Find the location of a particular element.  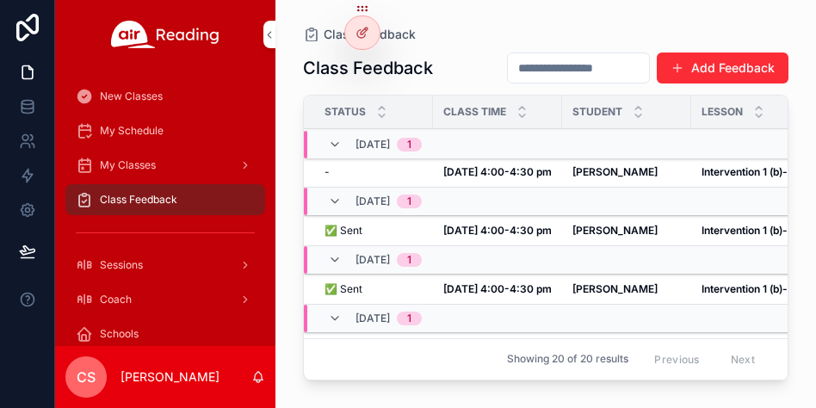

span: Coach is located at coordinates (115, 300).